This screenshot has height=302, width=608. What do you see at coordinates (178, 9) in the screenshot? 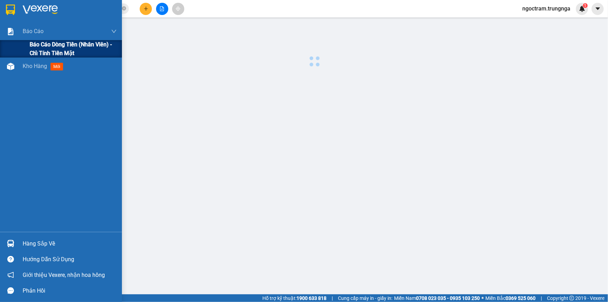
I see `span: aim` at bounding box center [178, 9].